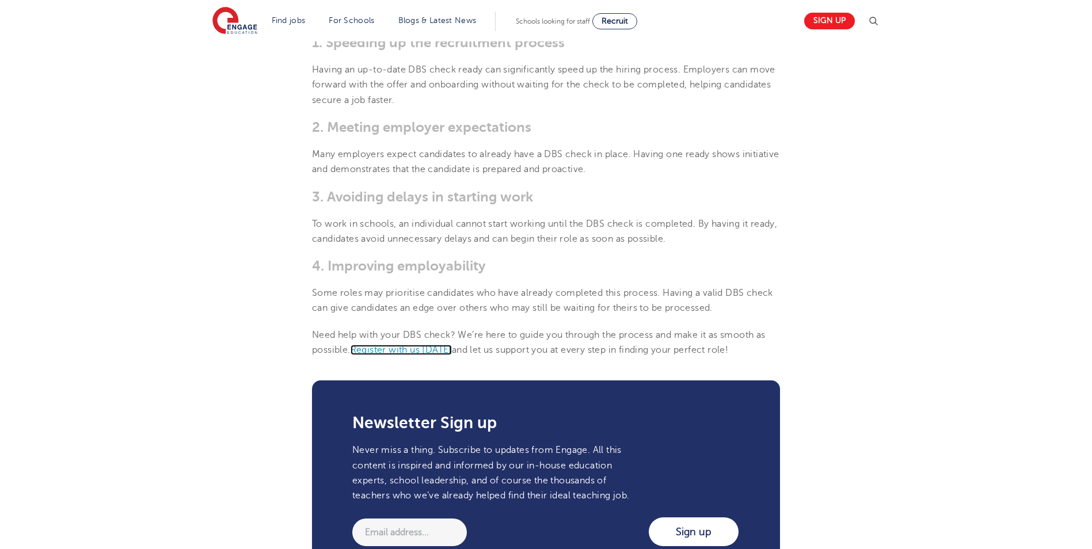 Image resolution: width=1092 pixels, height=549 pixels. I want to click on a: For Schools, so click(351, 20).